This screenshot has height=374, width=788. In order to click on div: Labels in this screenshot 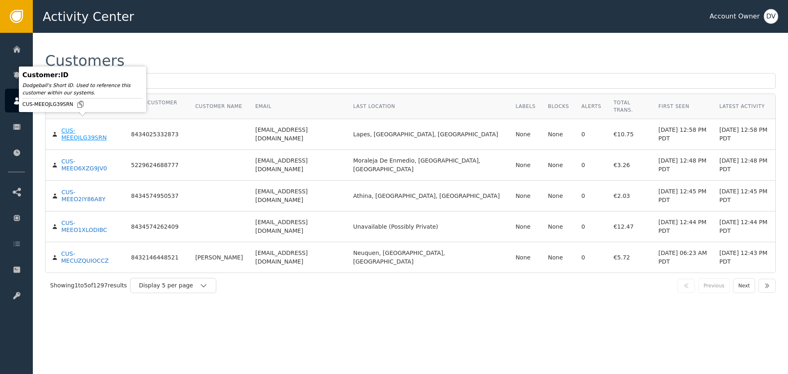, I will do `click(525, 106)`.